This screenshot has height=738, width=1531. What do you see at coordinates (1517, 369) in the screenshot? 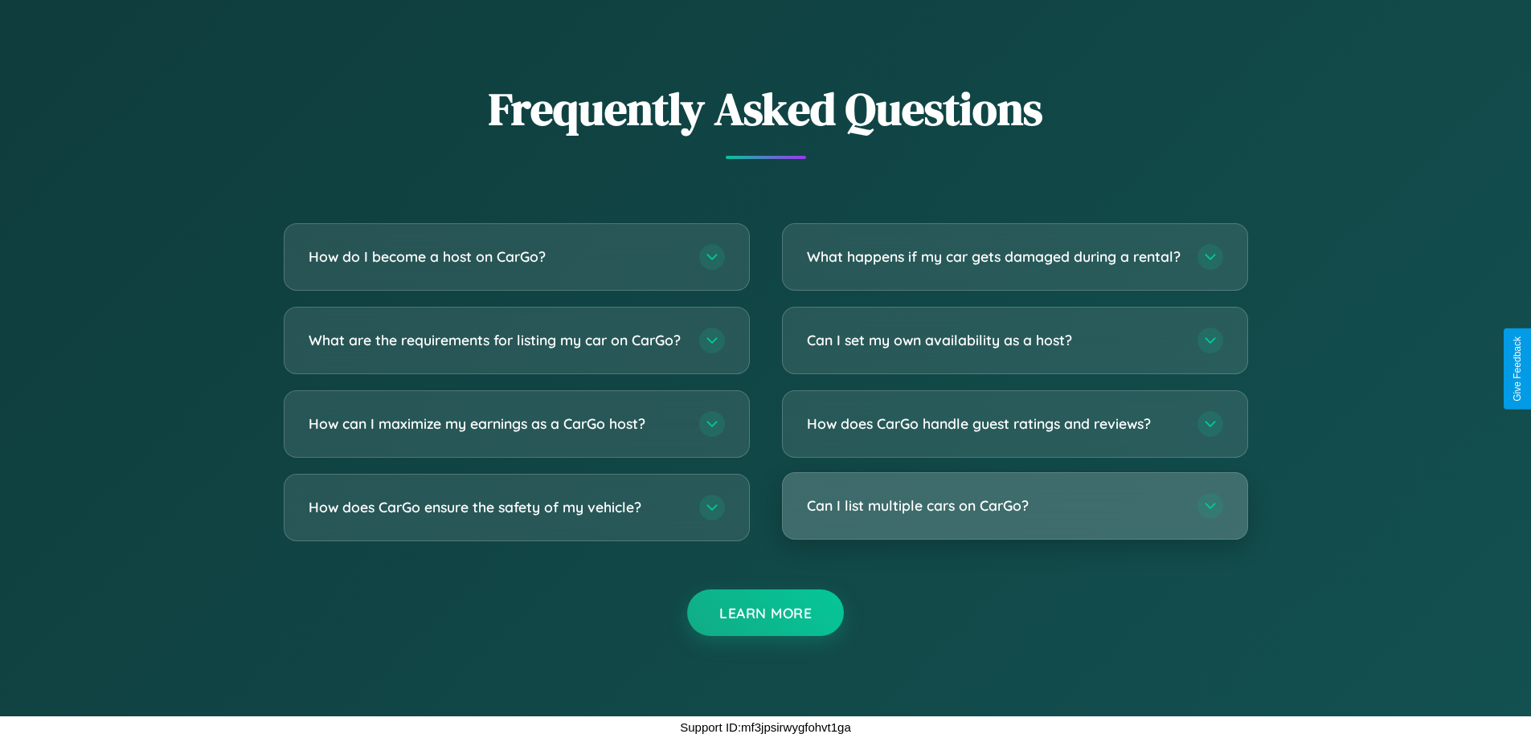
I see `div: Give Feedback` at bounding box center [1517, 369].